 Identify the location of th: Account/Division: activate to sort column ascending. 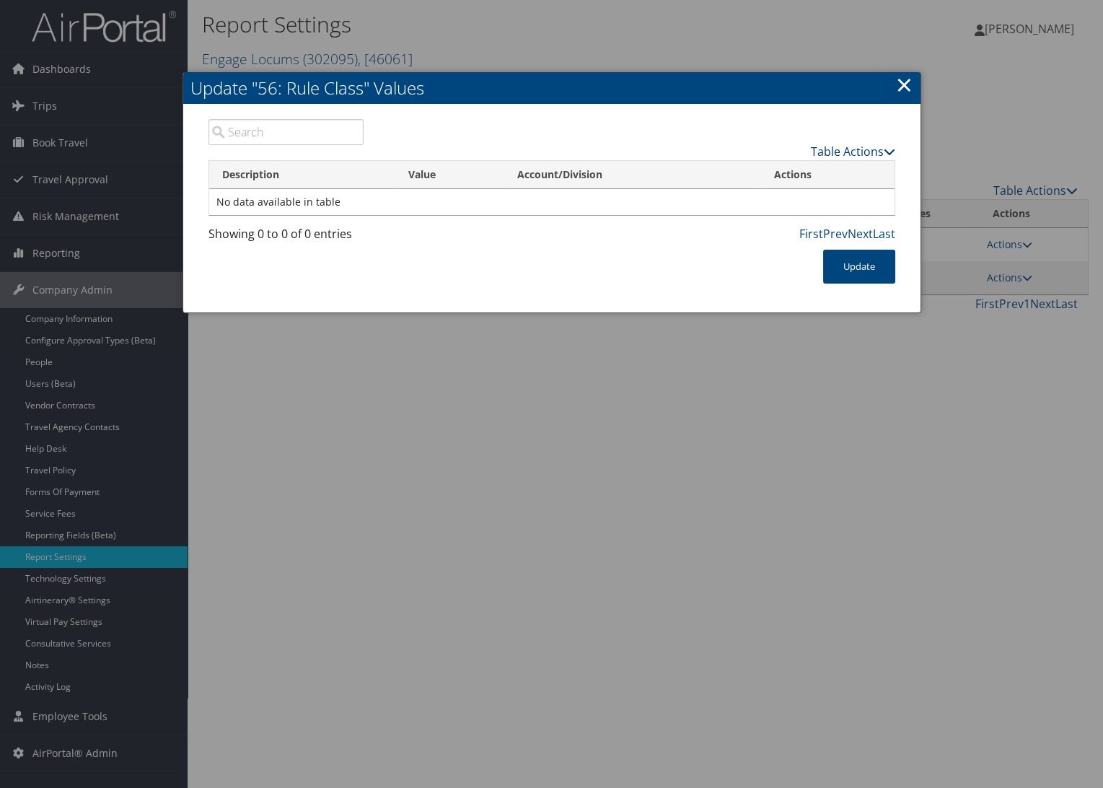
(633, 175).